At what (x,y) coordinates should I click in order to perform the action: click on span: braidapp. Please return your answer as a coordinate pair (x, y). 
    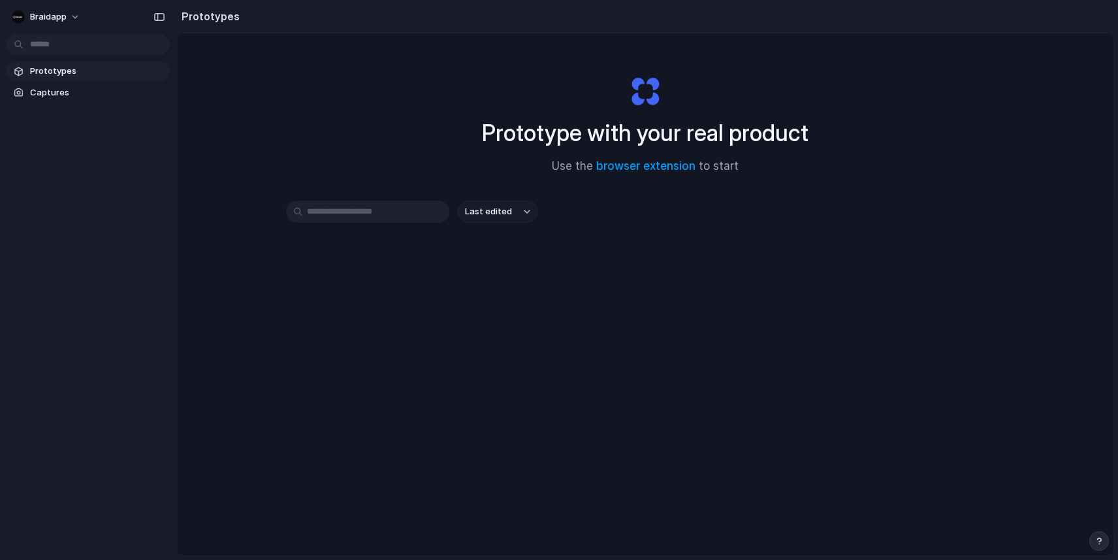
    Looking at the image, I should click on (48, 17).